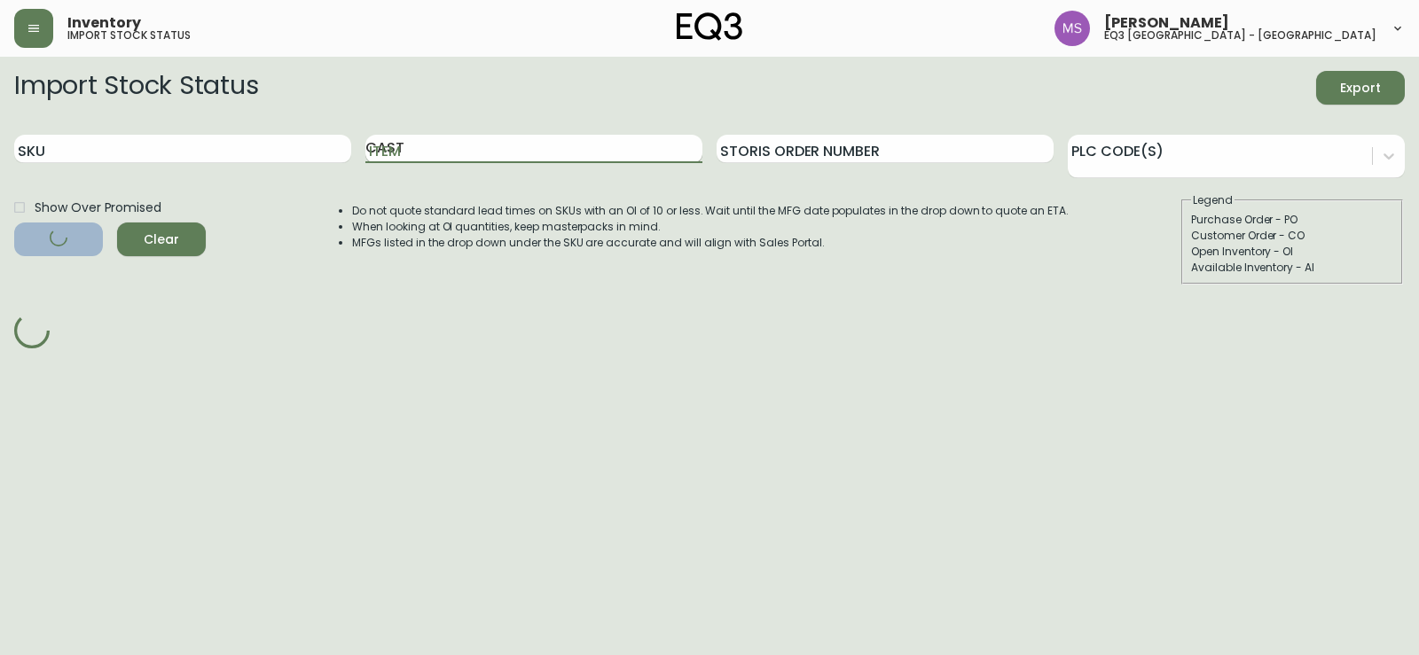  I want to click on span: Inventory, so click(104, 23).